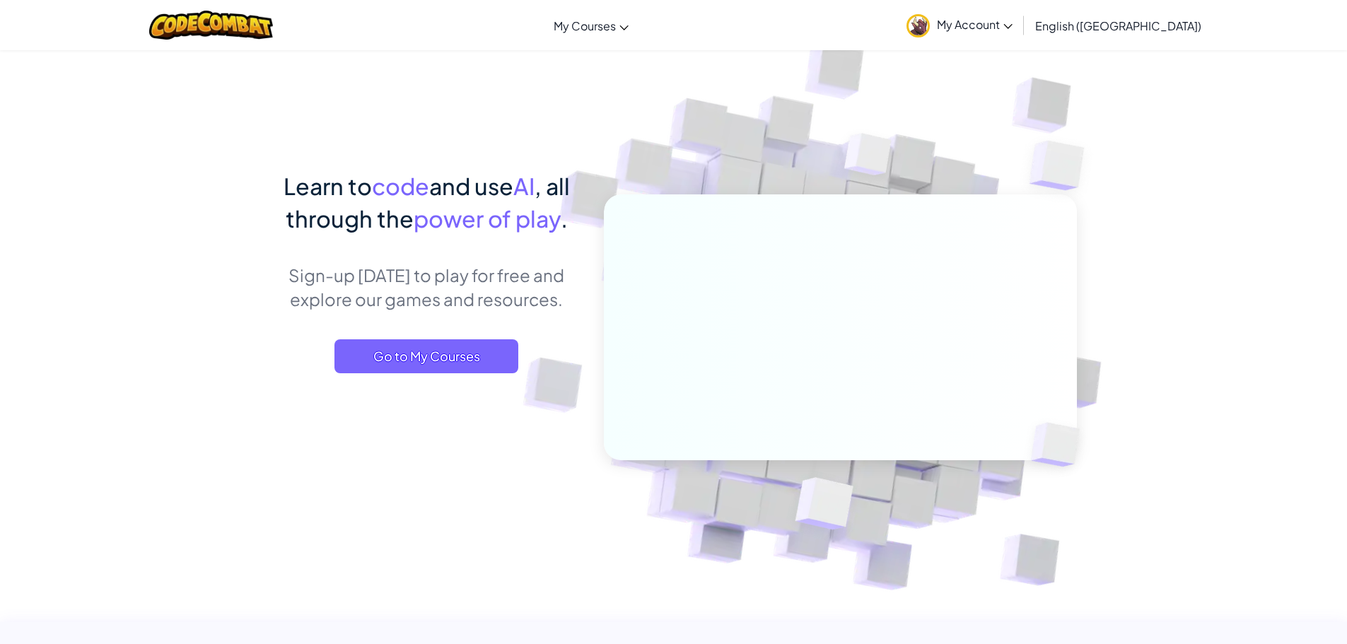  What do you see at coordinates (487, 218) in the screenshot?
I see `span: power of play` at bounding box center [487, 218].